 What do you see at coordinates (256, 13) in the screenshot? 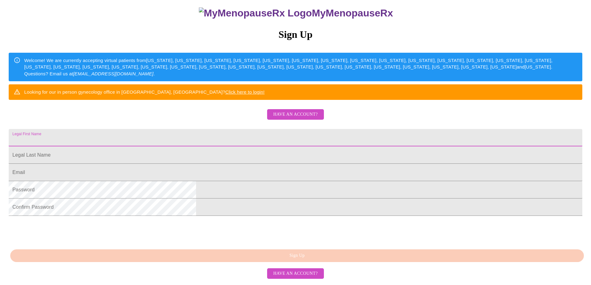
I see `img: MyMenopauseRx Logo` at bounding box center [256, 13].